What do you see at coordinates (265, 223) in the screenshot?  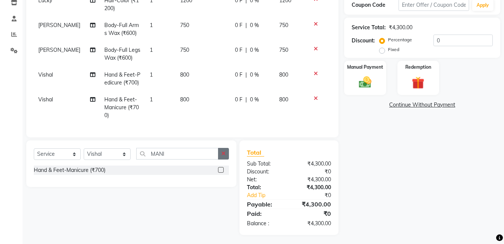 I see `div: Balance :` at bounding box center [265, 223].